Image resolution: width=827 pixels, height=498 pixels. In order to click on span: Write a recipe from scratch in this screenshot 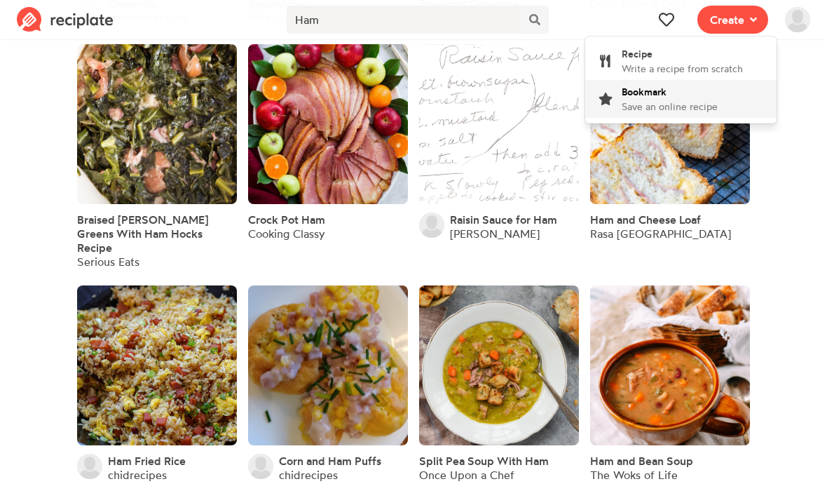, I will do `click(682, 68)`.